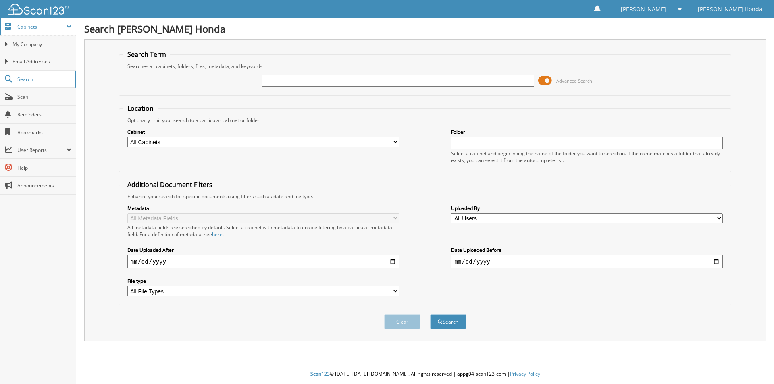 This screenshot has height=384, width=774. Describe the element at coordinates (41, 27) in the screenshot. I see `span: Cabinets` at that location.